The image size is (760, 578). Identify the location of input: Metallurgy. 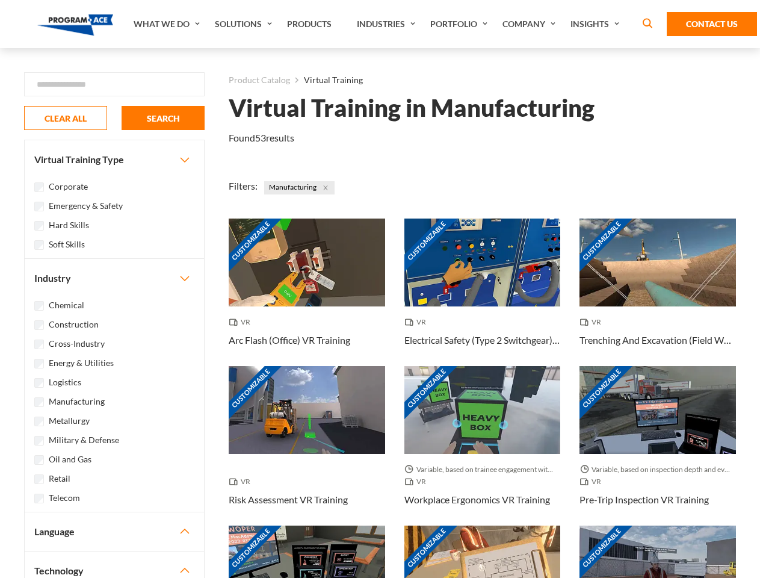
(39, 421).